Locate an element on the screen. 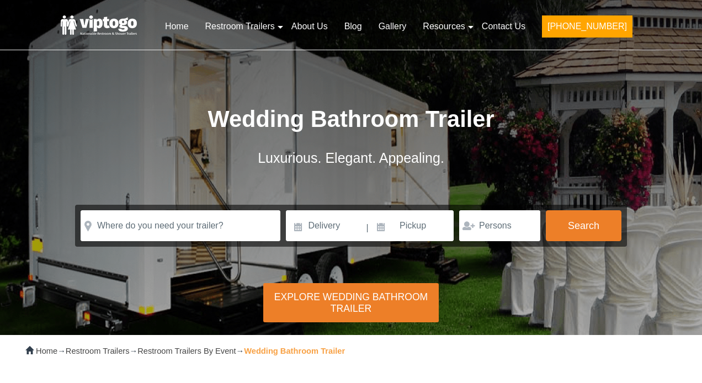 This screenshot has height=383, width=702. a: About Us is located at coordinates (310, 26).